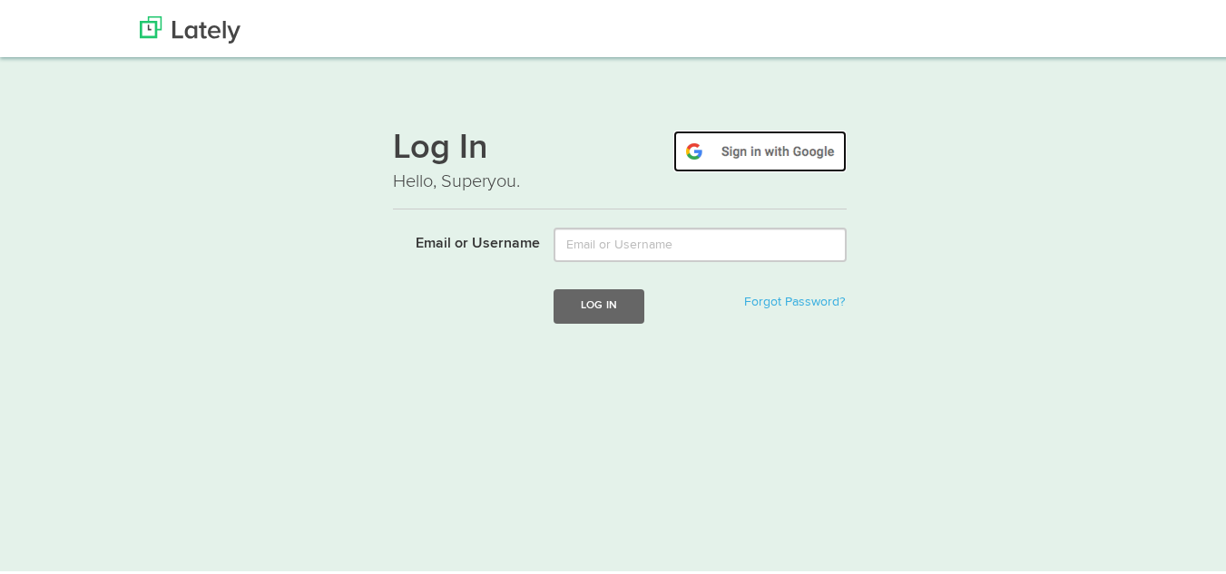 The image size is (1226, 574). I want to click on h1: Log In, so click(620, 147).